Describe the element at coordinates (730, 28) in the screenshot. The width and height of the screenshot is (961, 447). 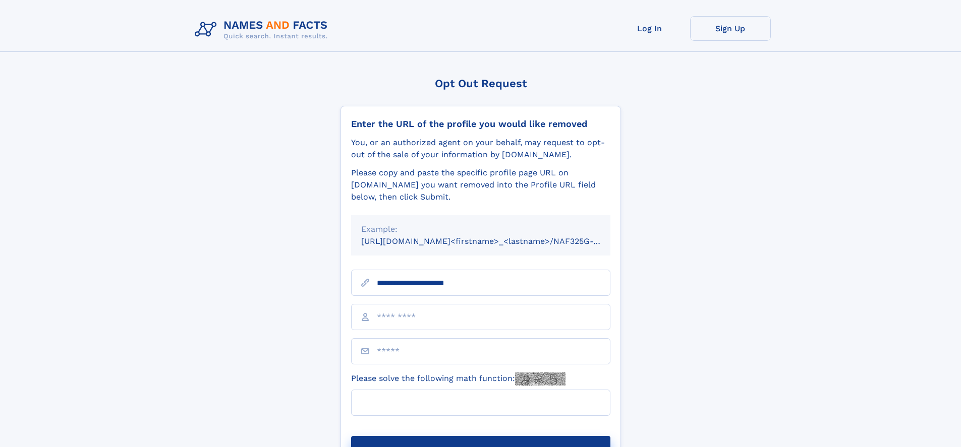
I see `a: Sign Up` at that location.